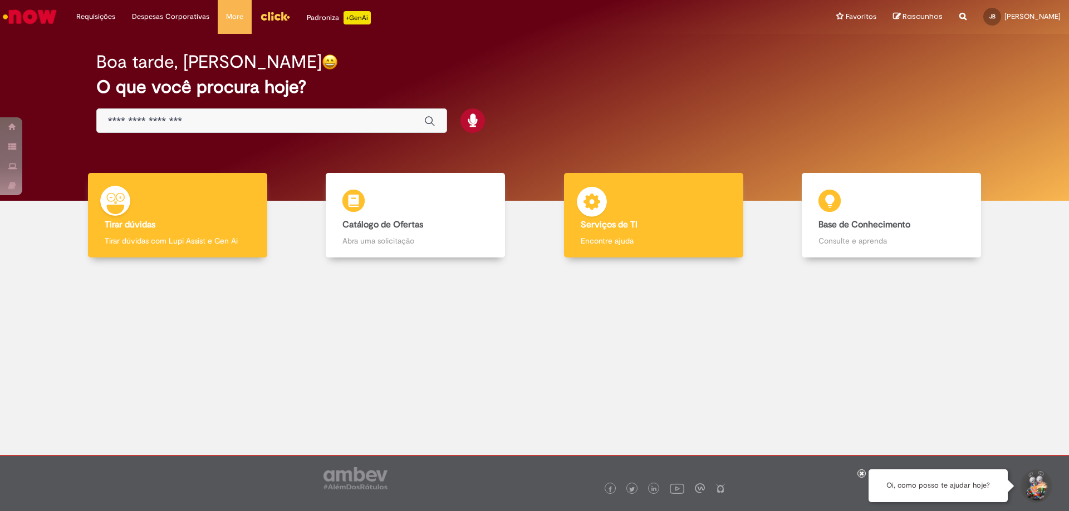 This screenshot has height=511, width=1069. I want to click on button: Iniciar Conversa de Suporte, so click(1035, 486).